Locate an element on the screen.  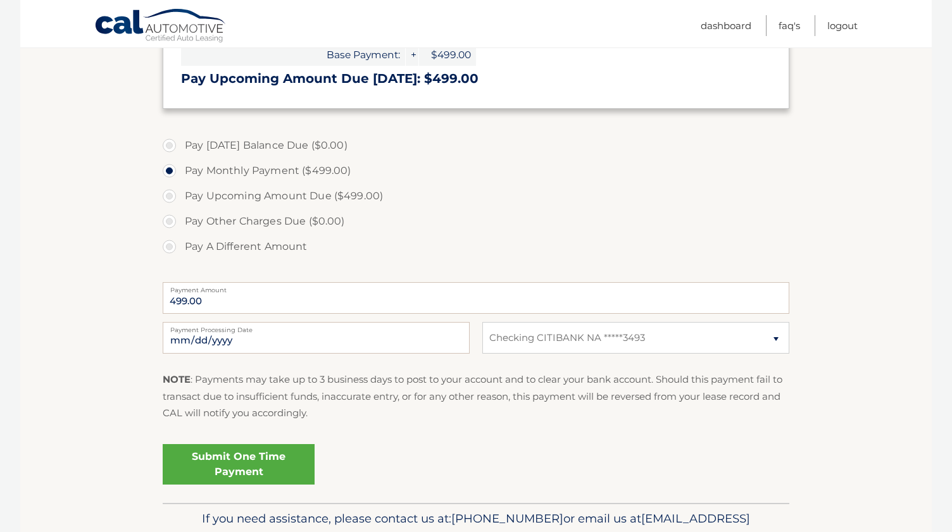
input: Payment Date is located at coordinates (316, 338).